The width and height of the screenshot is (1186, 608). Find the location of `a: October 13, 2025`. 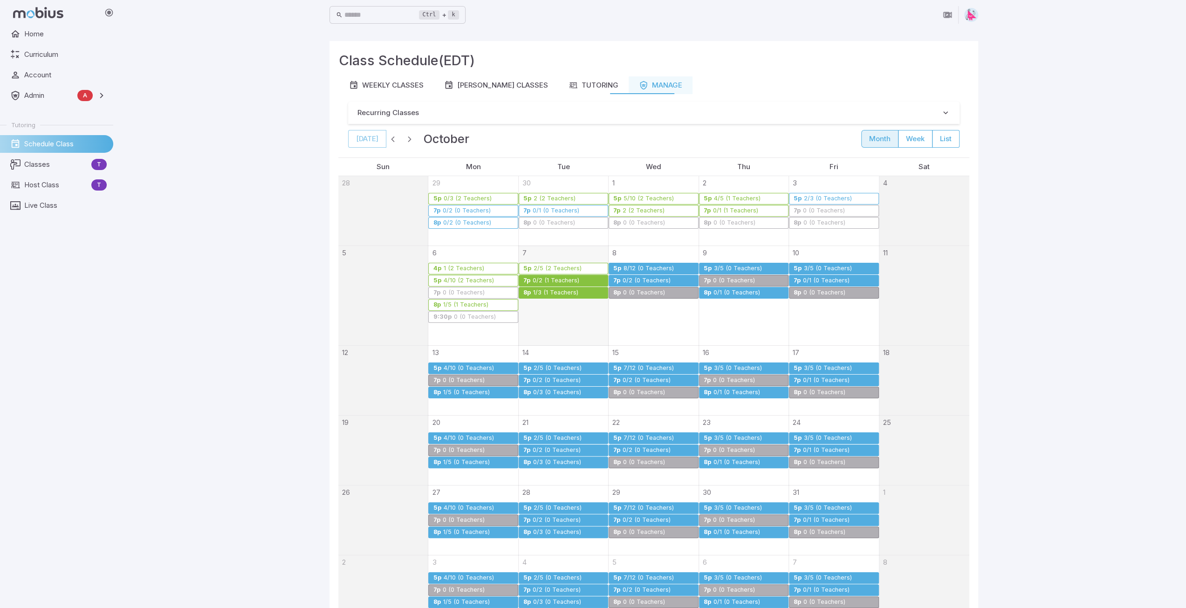

a: October 13, 2025 is located at coordinates (433, 352).